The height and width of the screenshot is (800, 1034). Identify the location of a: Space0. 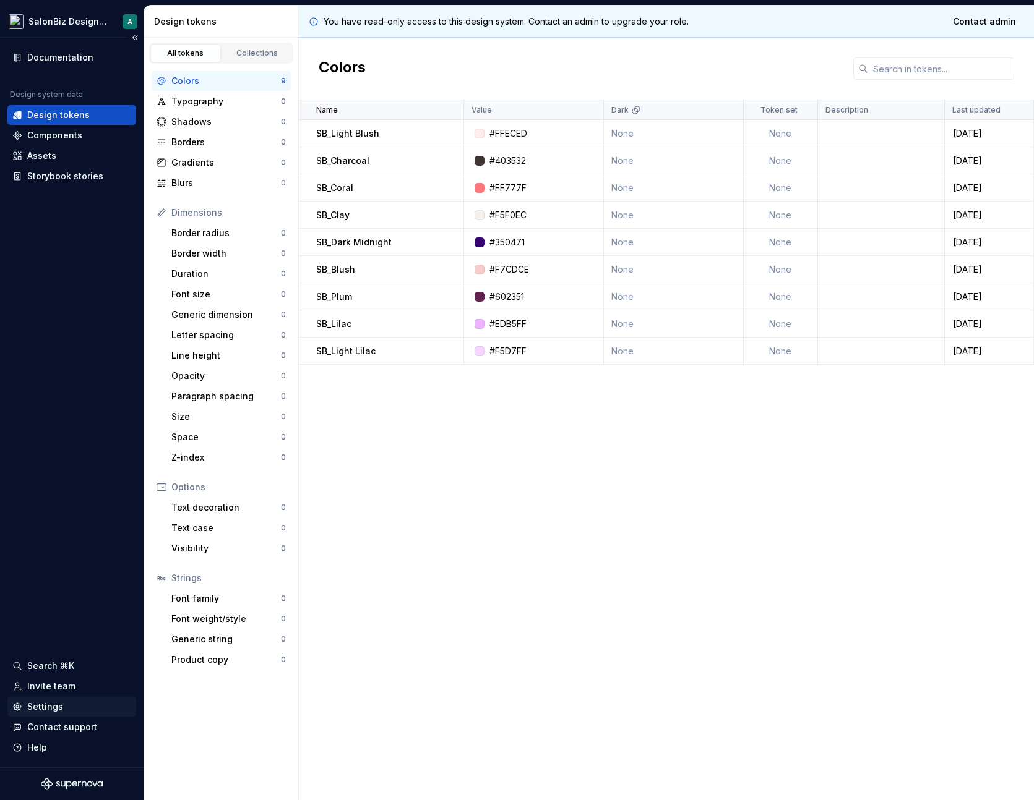
(228, 437).